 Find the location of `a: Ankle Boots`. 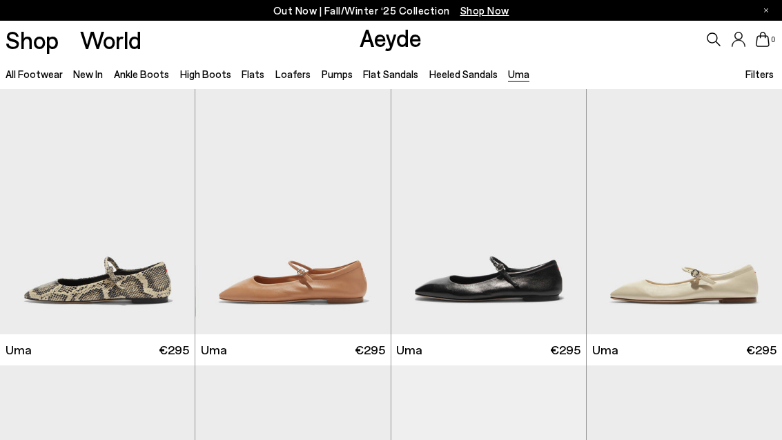

a: Ankle Boots is located at coordinates (142, 74).